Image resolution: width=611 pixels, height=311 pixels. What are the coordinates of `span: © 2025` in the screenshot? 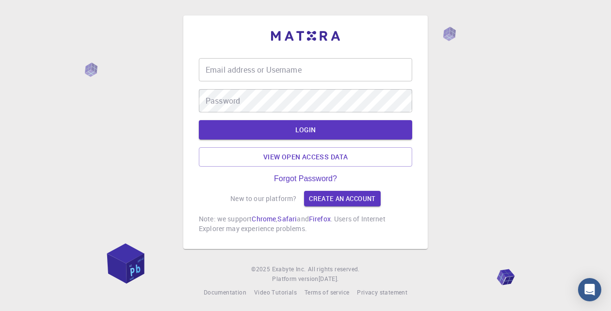 It's located at (261, 269).